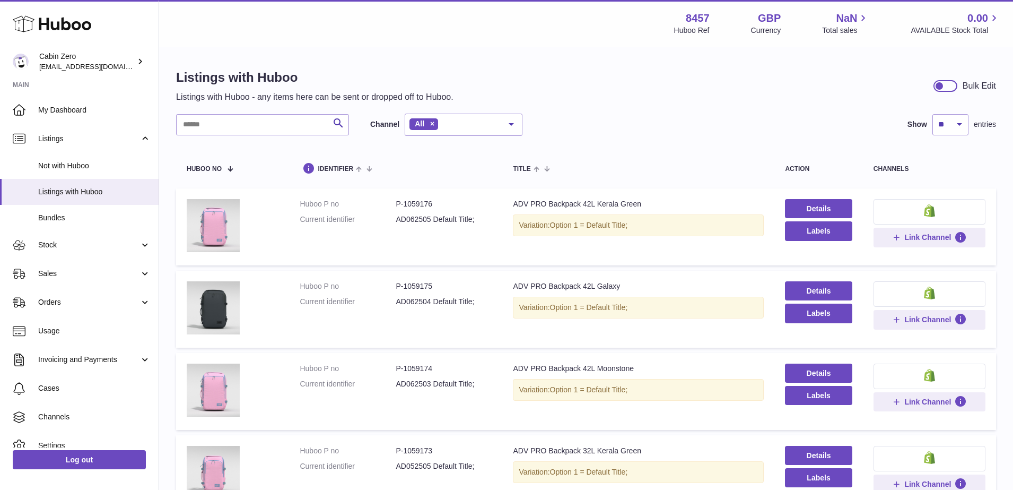 The height and width of the screenshot is (490, 1013). What do you see at coordinates (443, 466) in the screenshot?
I see `dd: AD052505 Default Title;` at bounding box center [443, 466].